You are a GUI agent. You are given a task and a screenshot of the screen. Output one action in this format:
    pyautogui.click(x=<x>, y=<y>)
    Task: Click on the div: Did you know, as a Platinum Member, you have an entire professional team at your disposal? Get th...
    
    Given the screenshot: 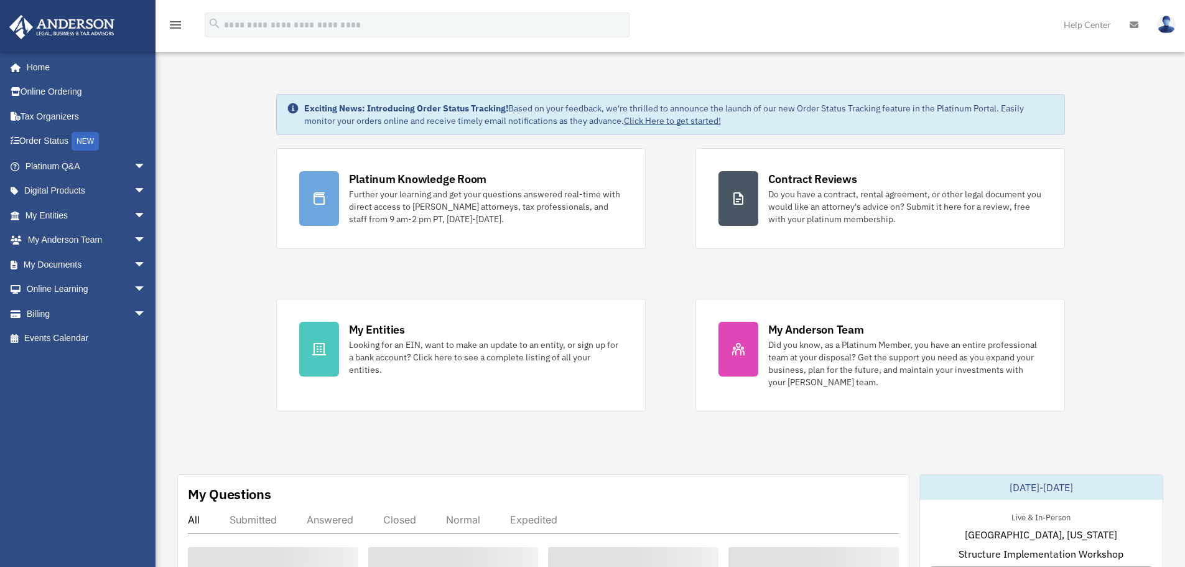 What is the action you would take?
    pyautogui.click(x=905, y=363)
    